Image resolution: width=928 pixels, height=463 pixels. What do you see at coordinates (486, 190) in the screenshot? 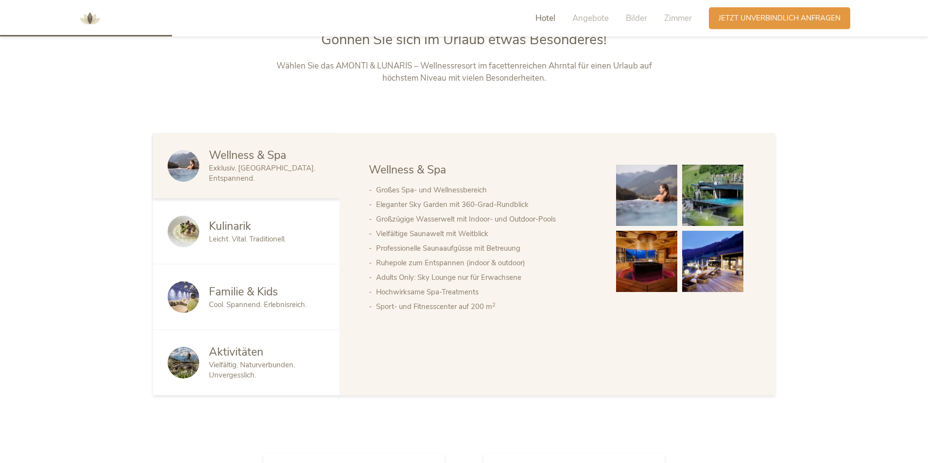
I see `li: Großes Spa- und Wellnessbereich` at bounding box center [486, 190].